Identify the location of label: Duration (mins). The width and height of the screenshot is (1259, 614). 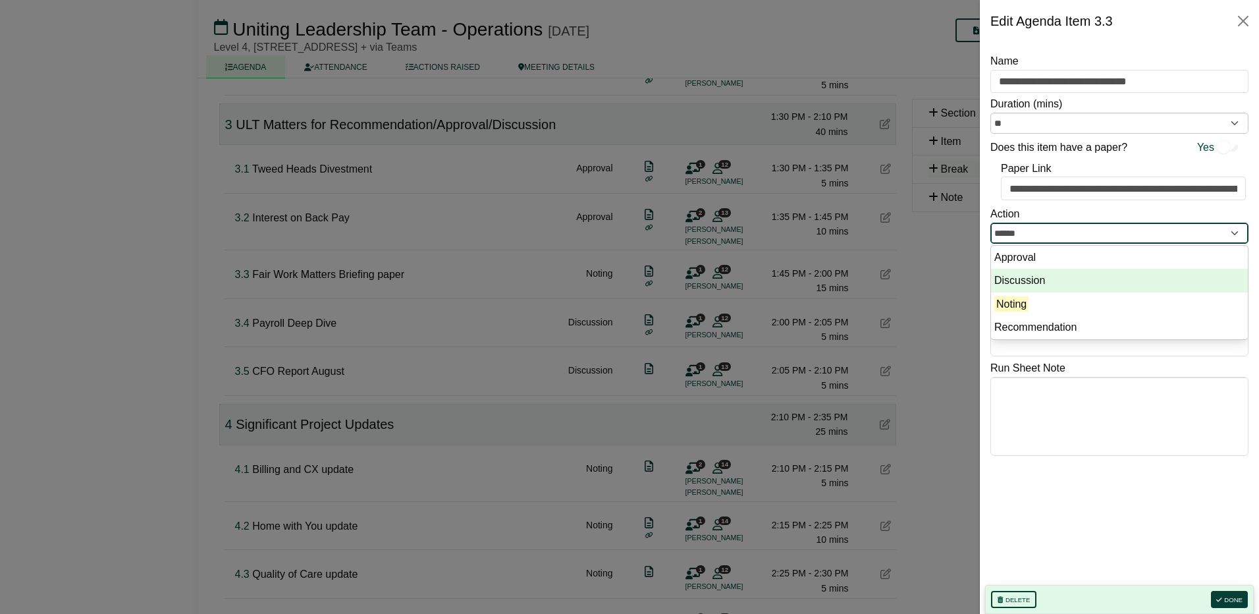
(1026, 104).